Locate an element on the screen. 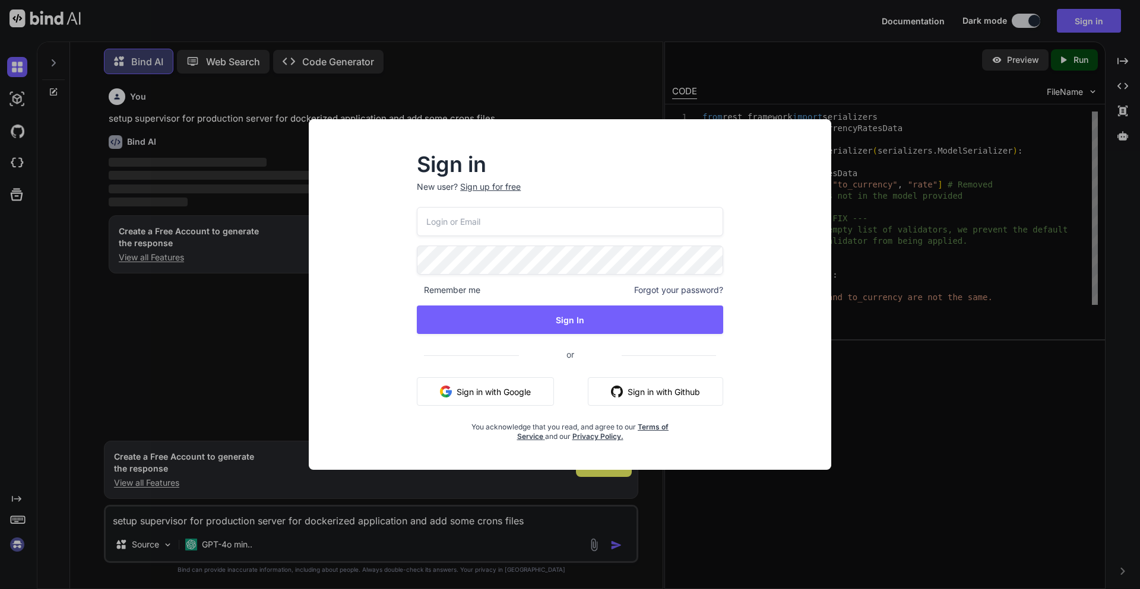  button: Sign in with Github is located at coordinates (655, 392).